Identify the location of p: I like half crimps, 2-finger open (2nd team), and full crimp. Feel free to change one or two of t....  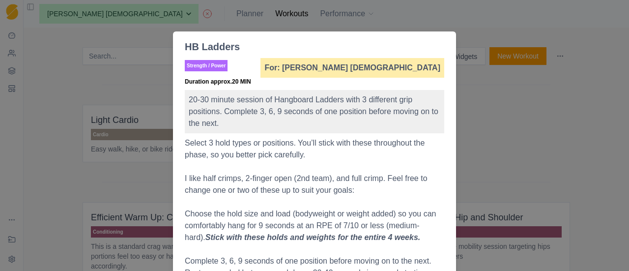
(315, 184).